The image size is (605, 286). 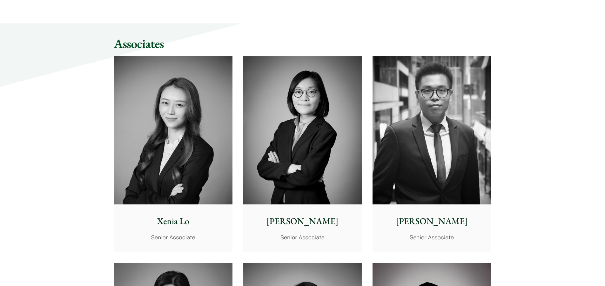 What do you see at coordinates (173, 154) in the screenshot?
I see `a: Xenia Lo Senior Associate` at bounding box center [173, 154].